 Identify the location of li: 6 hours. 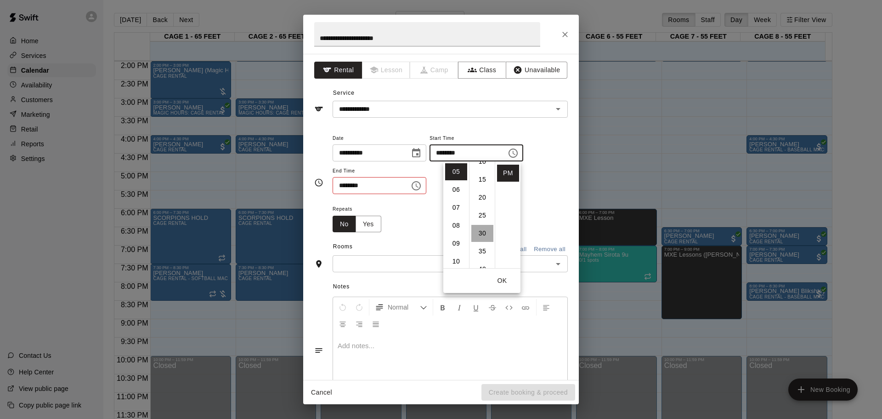
(456, 189).